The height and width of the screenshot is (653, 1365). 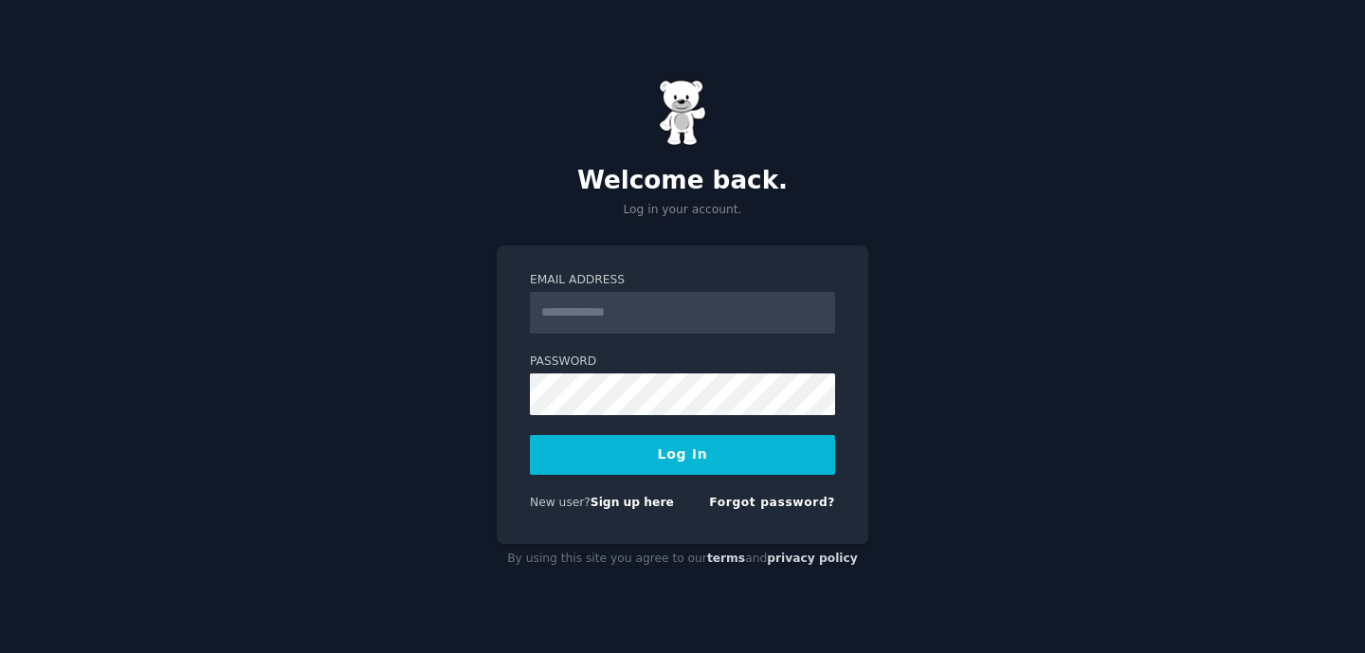 What do you see at coordinates (683, 362) in the screenshot?
I see `label: Password` at bounding box center [683, 362].